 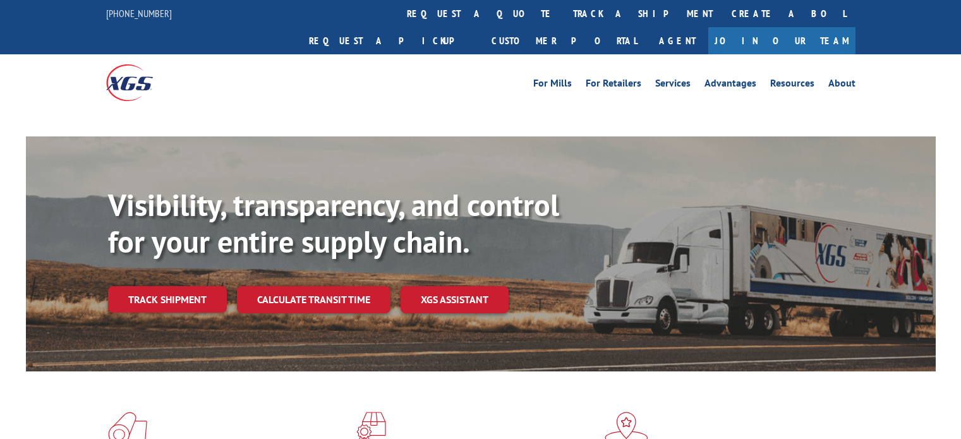 What do you see at coordinates (334, 223) in the screenshot?
I see `b: Visibility, transparency, and control for your entire supply chain.` at bounding box center [334, 223].